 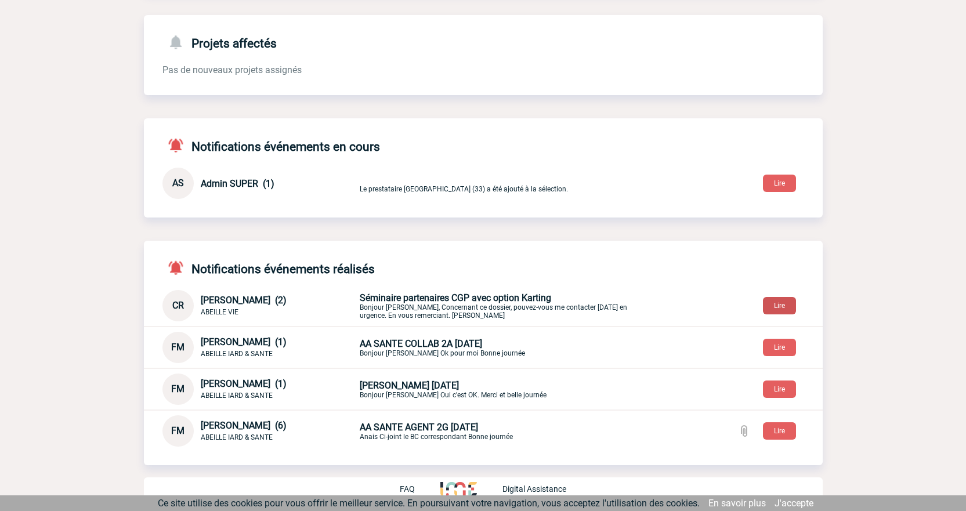 What do you see at coordinates (219, 312) in the screenshot?
I see `span: ABEILLE VIE` at bounding box center [219, 312].